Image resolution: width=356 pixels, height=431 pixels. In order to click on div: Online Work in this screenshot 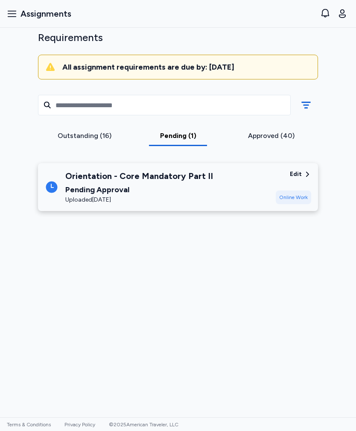, I will do `click(294, 197)`.